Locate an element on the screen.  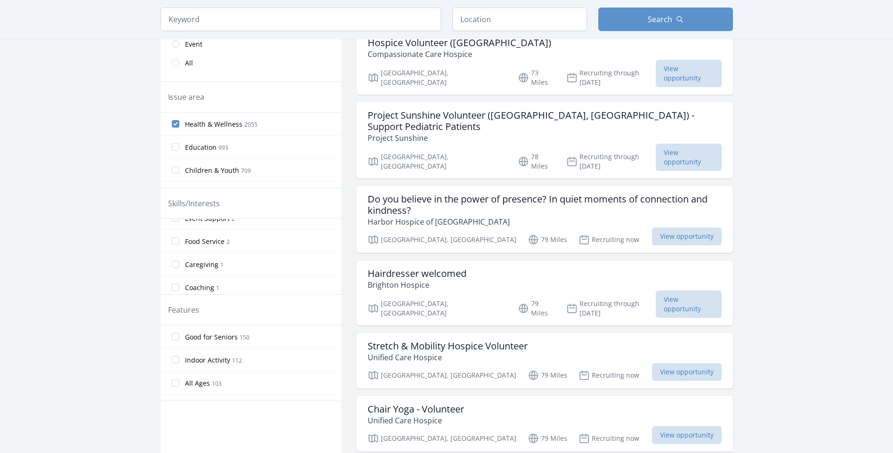
input: Health & Wellness 2055 is located at coordinates (176, 124).